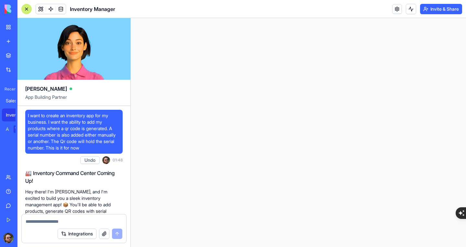  What do you see at coordinates (441, 9) in the screenshot?
I see `button: Invite & Share` at bounding box center [441, 9].